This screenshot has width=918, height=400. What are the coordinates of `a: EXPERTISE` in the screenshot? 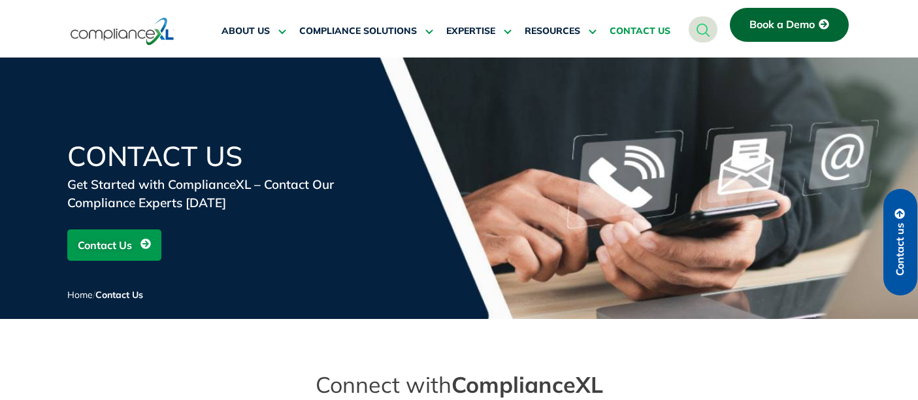 It's located at (479, 31).